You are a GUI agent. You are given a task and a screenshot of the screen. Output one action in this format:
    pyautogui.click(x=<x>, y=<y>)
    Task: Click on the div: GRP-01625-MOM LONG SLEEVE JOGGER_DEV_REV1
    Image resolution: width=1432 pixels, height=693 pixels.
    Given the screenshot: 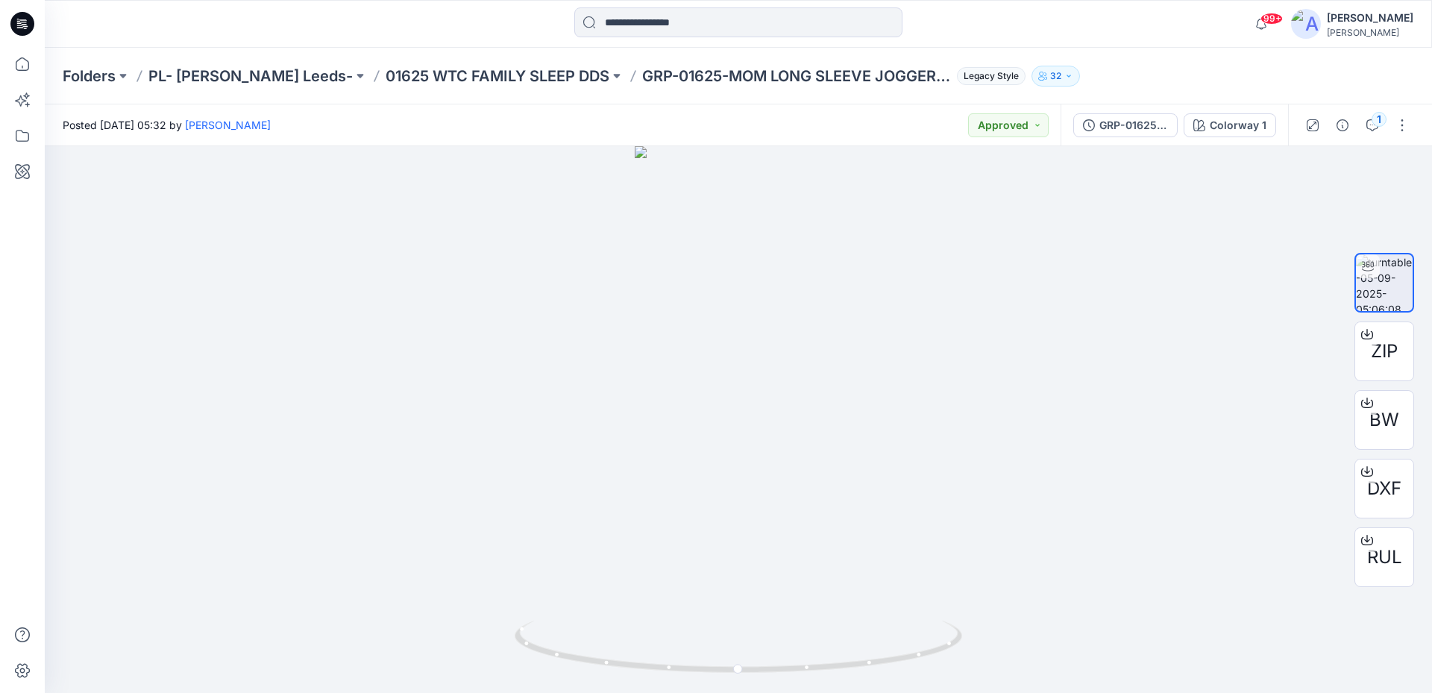 What is the action you would take?
    pyautogui.click(x=1133, y=125)
    